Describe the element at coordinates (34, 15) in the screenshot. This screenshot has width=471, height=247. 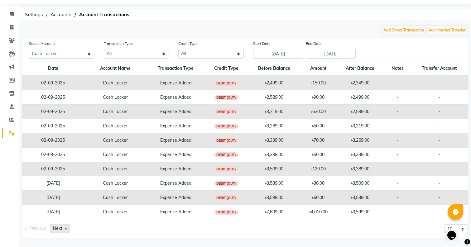
I see `span: Settings` at that location.